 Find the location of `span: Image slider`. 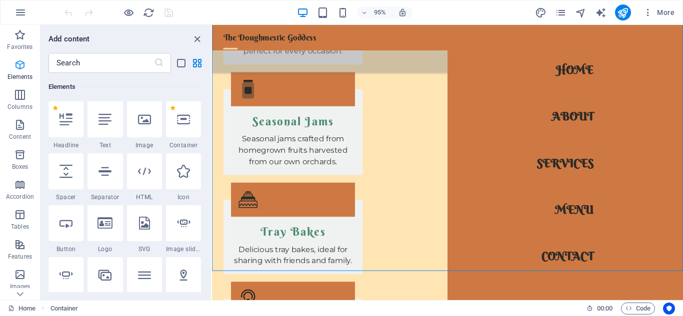

span: Image slider is located at coordinates (183, 249).